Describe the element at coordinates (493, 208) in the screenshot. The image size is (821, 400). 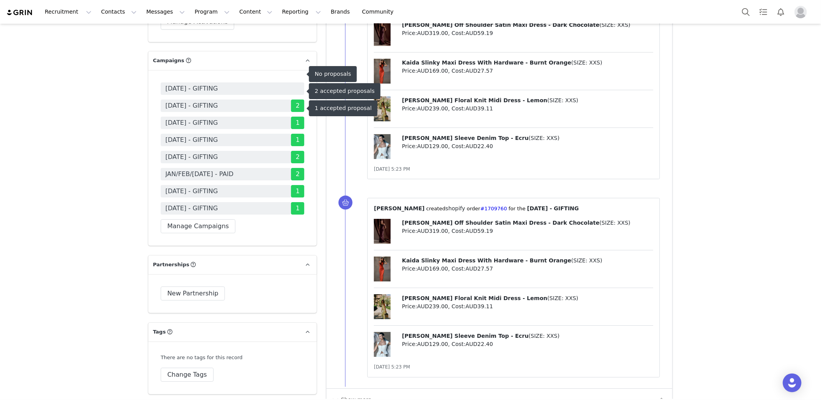
I see `a: #1709760` at that location.